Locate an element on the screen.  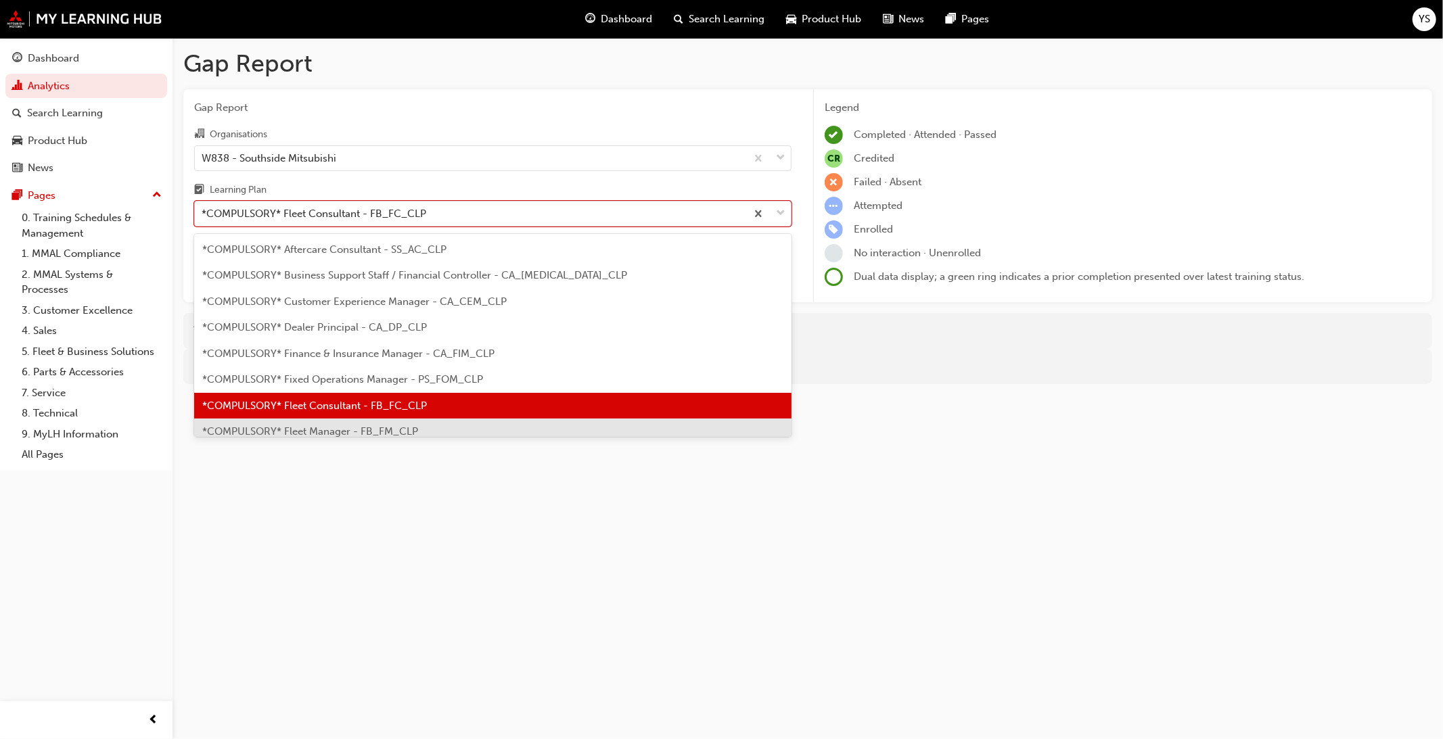
a: 5. Fleet & Business Solutions is located at coordinates (91, 352).